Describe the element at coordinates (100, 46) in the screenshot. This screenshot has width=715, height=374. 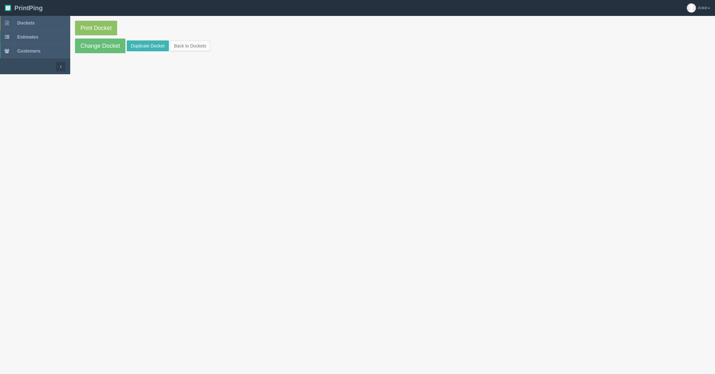
I see `a: Change Docket` at that location.